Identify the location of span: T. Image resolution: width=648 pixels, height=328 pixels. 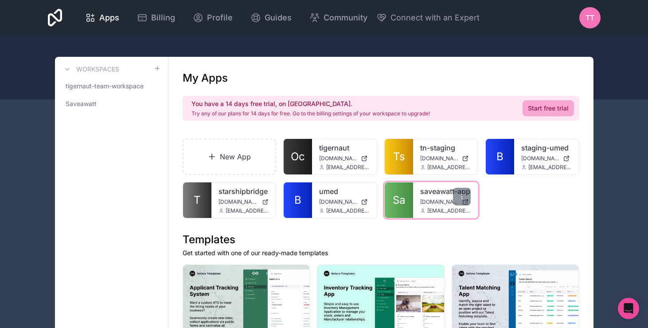
(197, 200).